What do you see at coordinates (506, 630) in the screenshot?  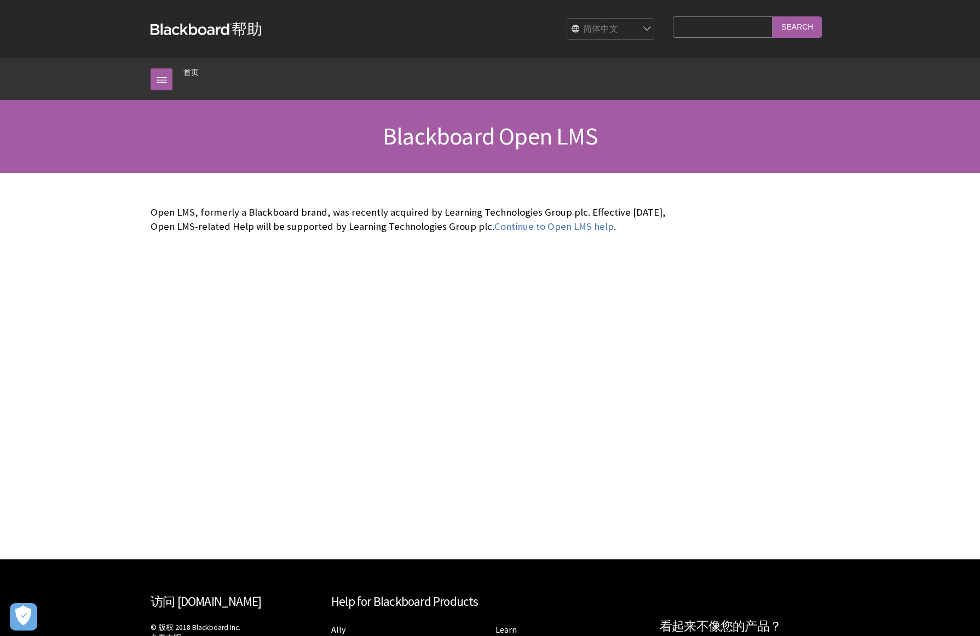 I see `a: Learn` at bounding box center [506, 630].